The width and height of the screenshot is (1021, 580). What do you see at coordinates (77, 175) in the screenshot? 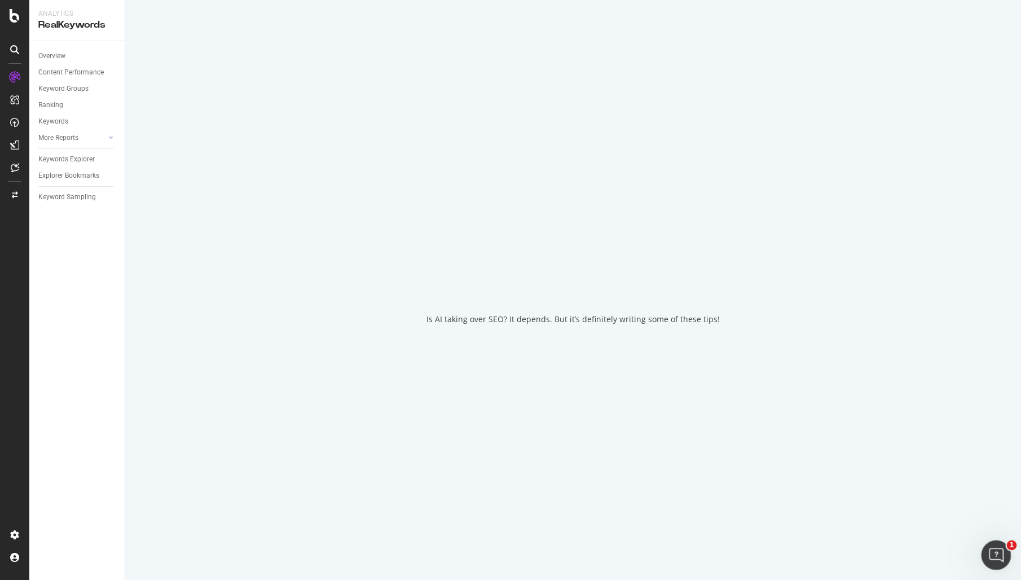
I see `a: Explorer Bookmarks` at bounding box center [77, 175].